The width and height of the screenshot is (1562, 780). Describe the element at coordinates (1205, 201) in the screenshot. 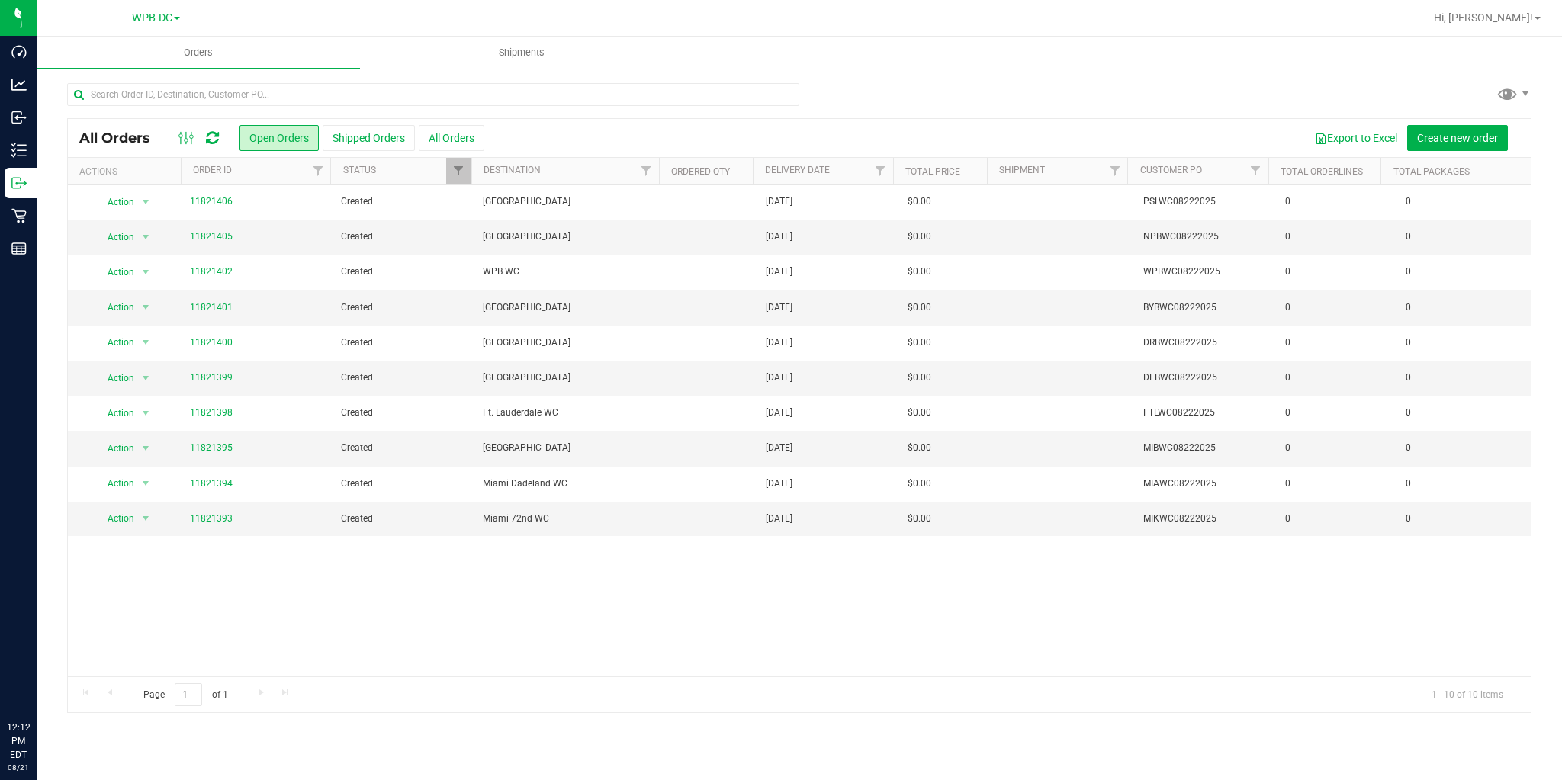

I see `span: PSLWC08222025` at that location.